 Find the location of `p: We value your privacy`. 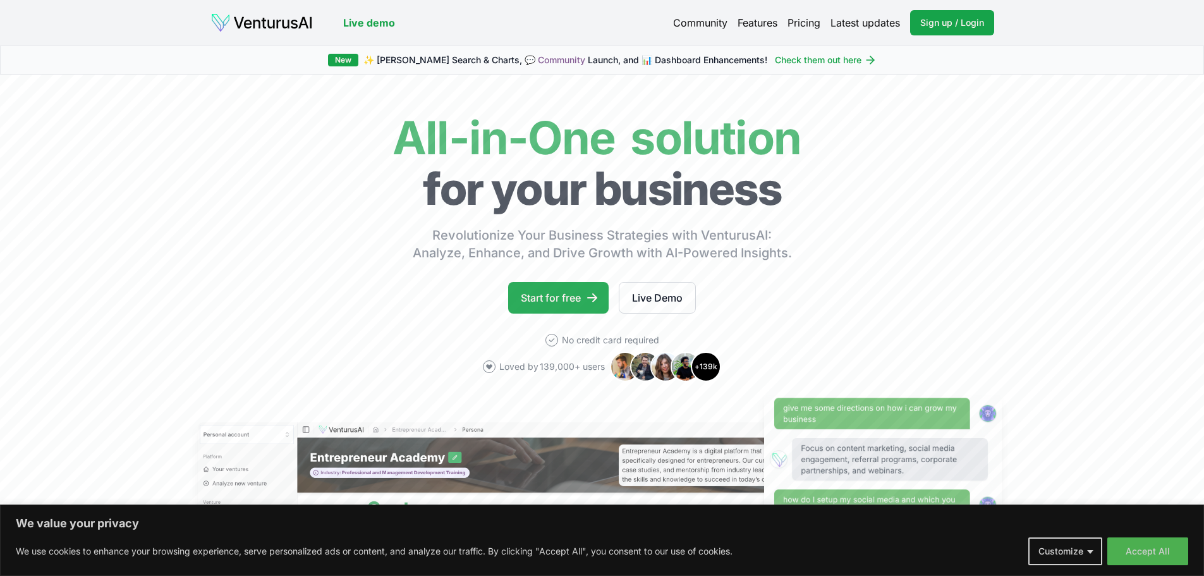

p: We value your privacy is located at coordinates (602, 523).